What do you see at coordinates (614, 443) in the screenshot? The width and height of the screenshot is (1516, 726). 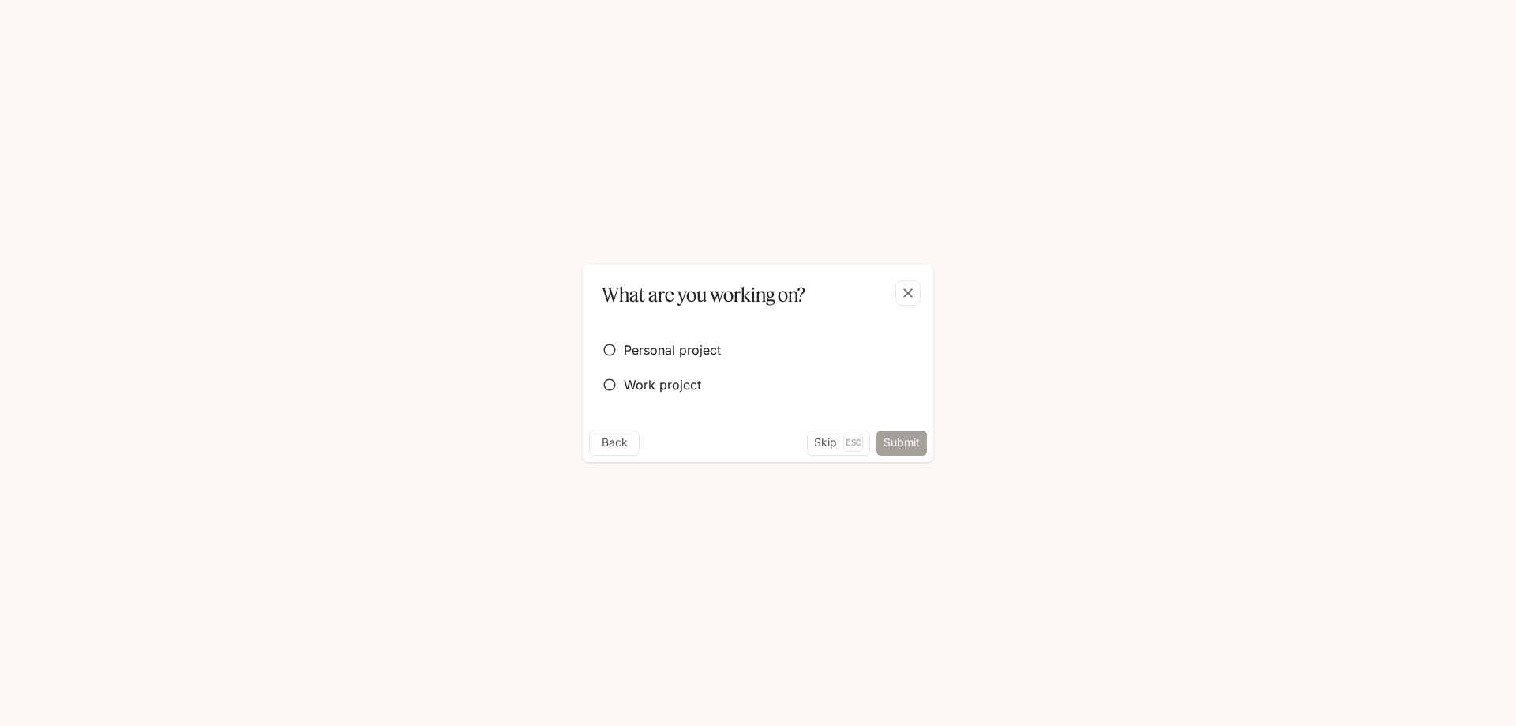 I see `button: Back` at bounding box center [614, 443].